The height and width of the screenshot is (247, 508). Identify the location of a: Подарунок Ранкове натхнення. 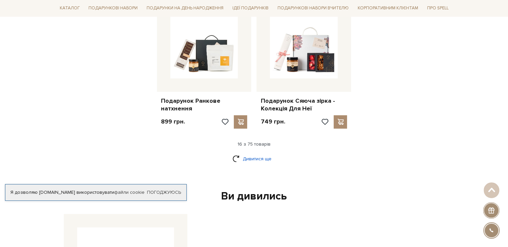
(204, 105).